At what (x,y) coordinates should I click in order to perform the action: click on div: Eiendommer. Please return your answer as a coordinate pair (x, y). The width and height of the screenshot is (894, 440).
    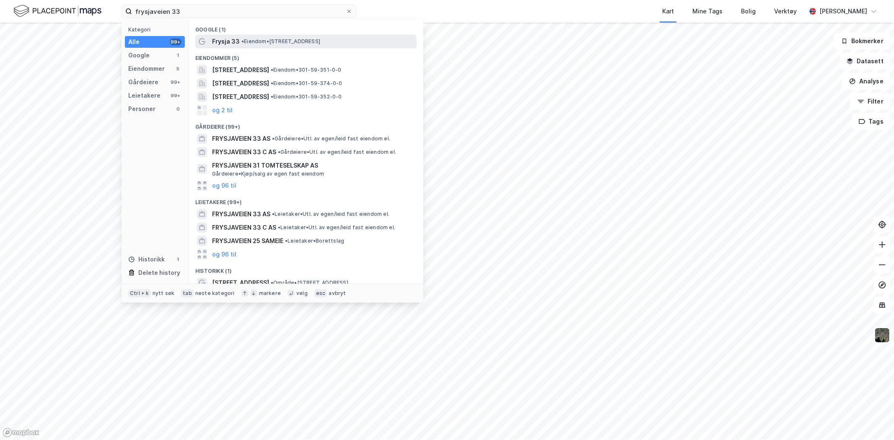
    Looking at the image, I should click on (146, 69).